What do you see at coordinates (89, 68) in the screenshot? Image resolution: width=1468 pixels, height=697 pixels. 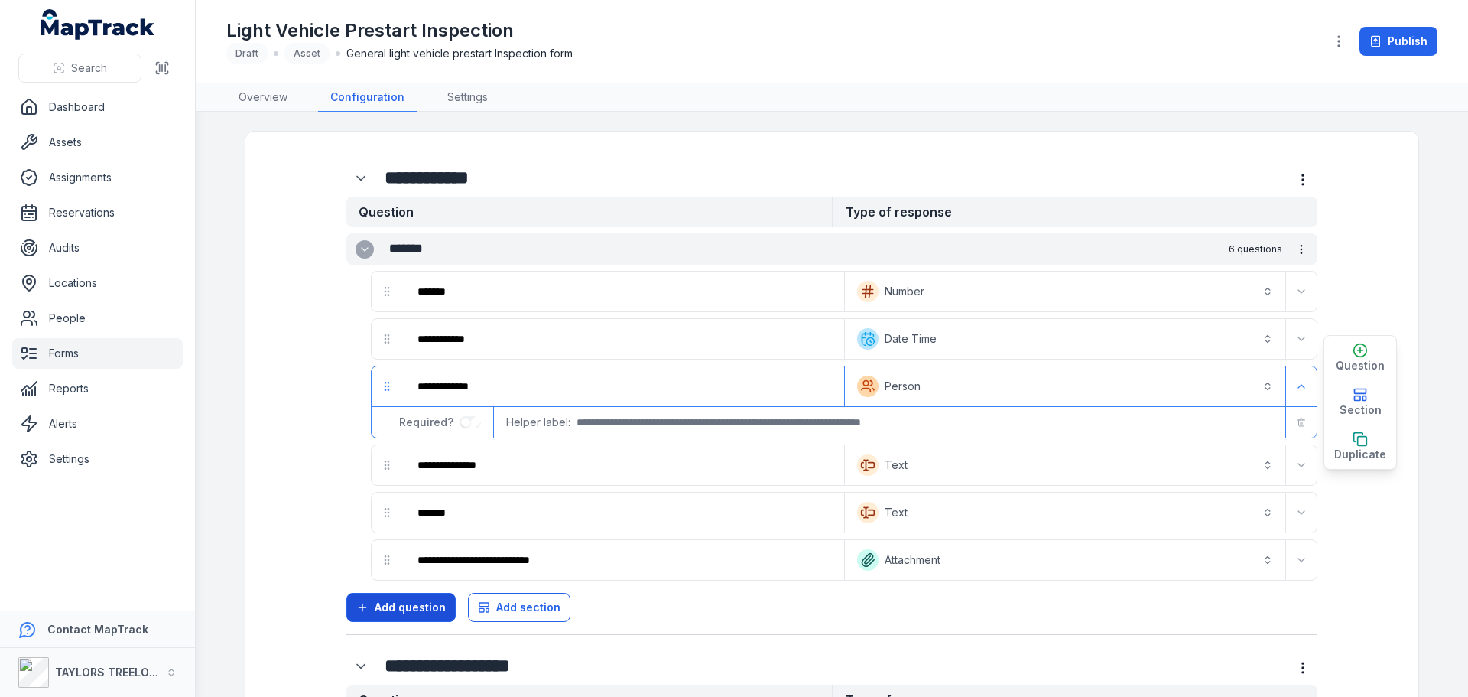 I see `span: Search` at bounding box center [89, 68].